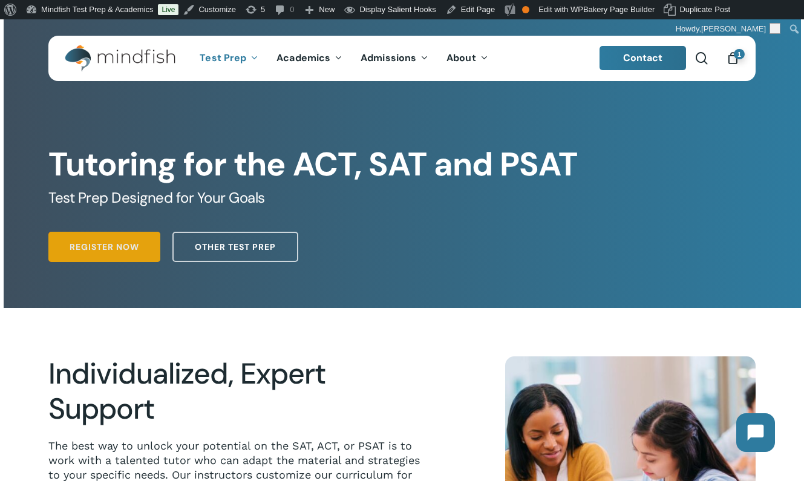 The height and width of the screenshot is (481, 804). Describe the element at coordinates (104, 247) in the screenshot. I see `span: Register Now` at that location.